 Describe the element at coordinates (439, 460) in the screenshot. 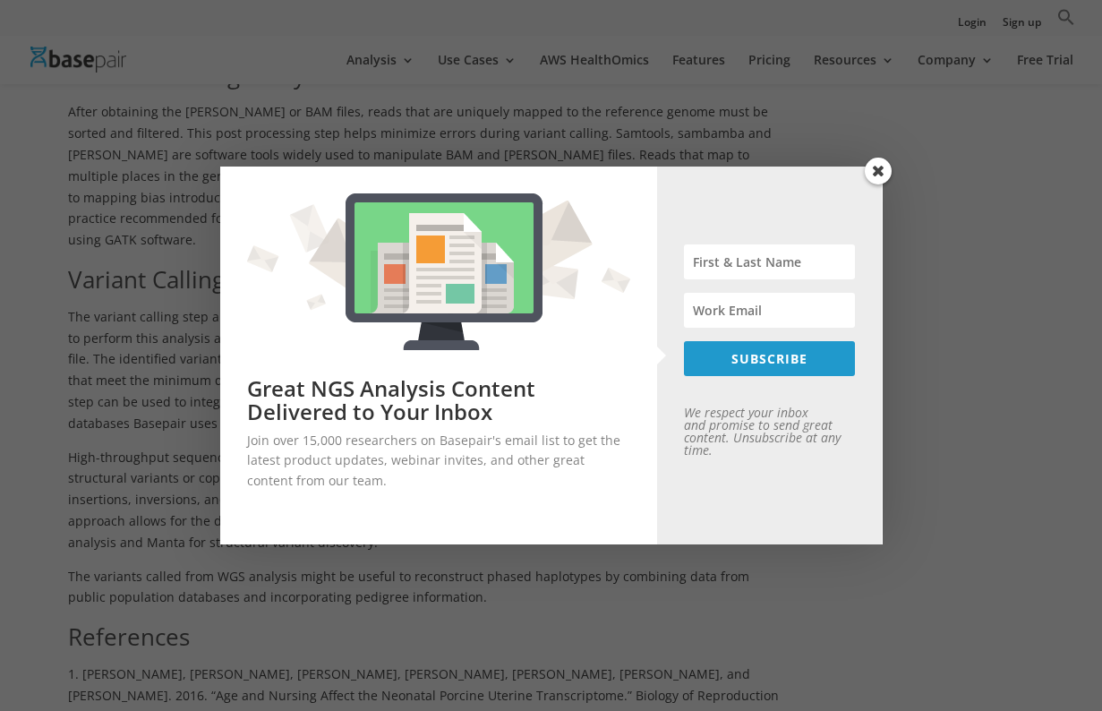

I see `p: Join over 15,000 researchers on Basepair's email list to get the latest product updates, webinar ...` at that location.